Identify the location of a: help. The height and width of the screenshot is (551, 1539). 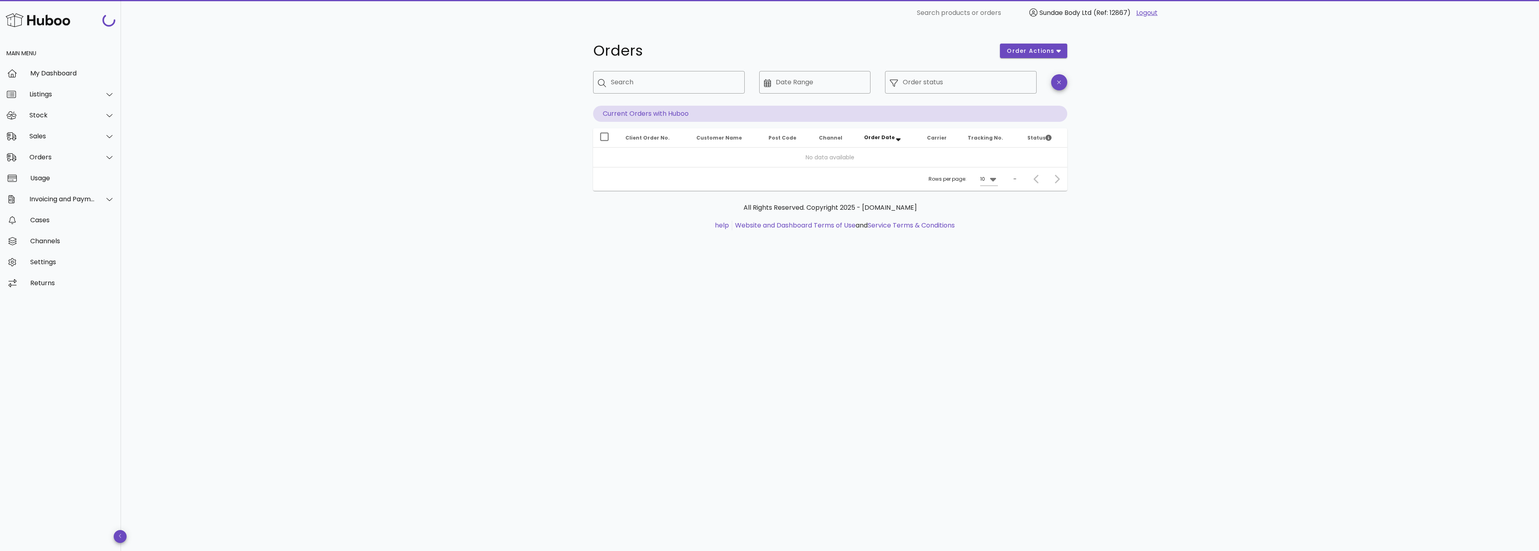
(722, 225).